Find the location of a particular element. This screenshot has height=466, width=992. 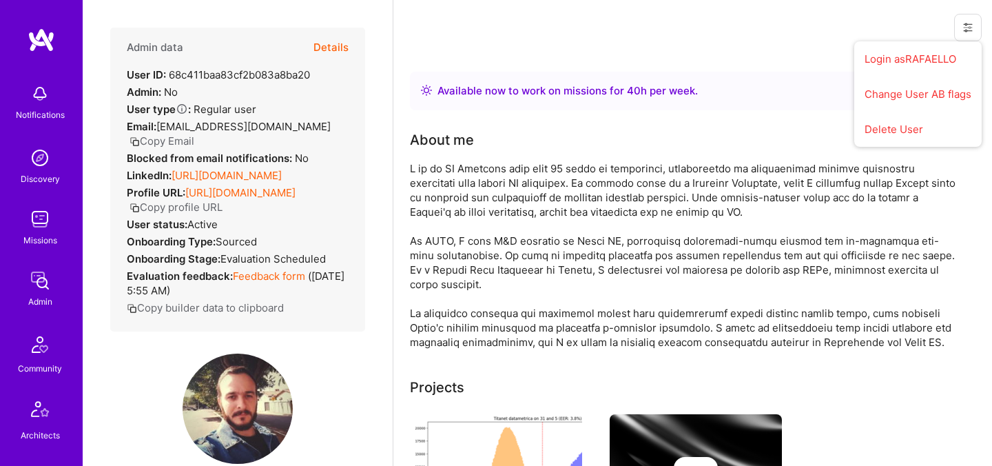

strong: Onboarding Stage: is located at coordinates (174, 258).